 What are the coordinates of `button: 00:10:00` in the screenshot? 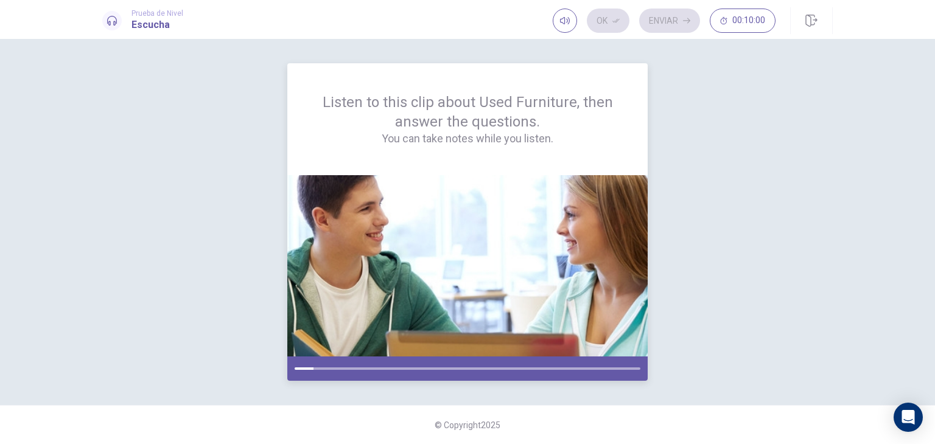 It's located at (742, 21).